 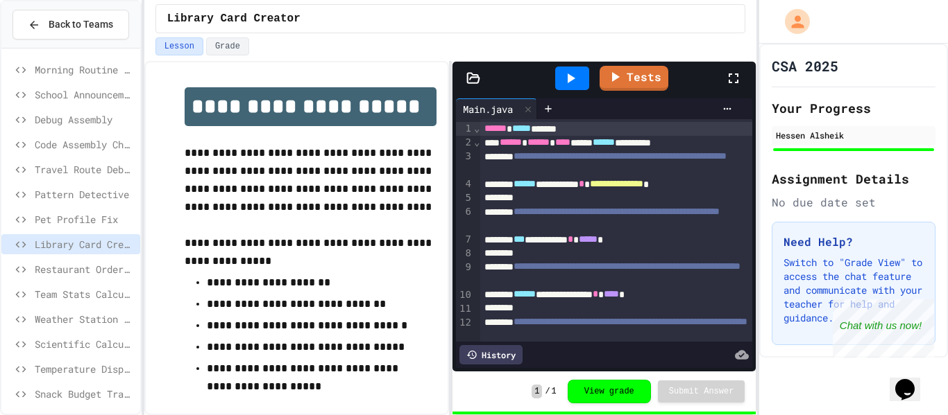 I want to click on span: Code Assembly Challenge, so click(x=85, y=144).